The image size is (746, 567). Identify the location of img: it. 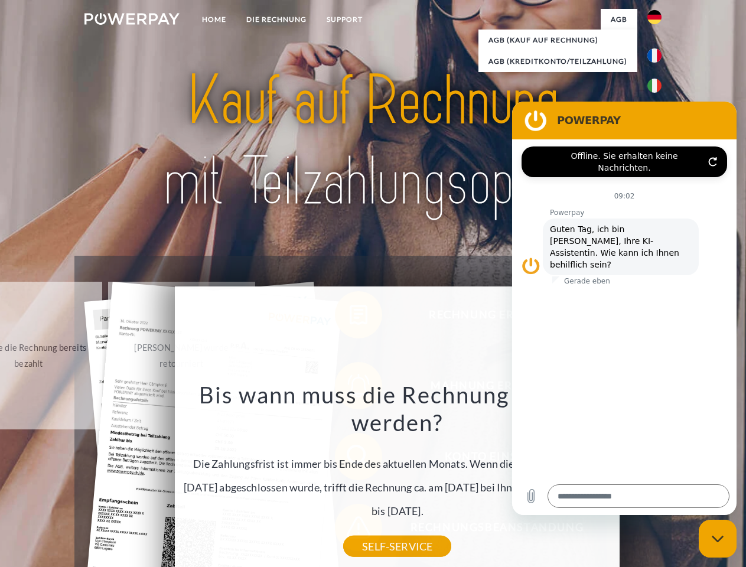
(655, 86).